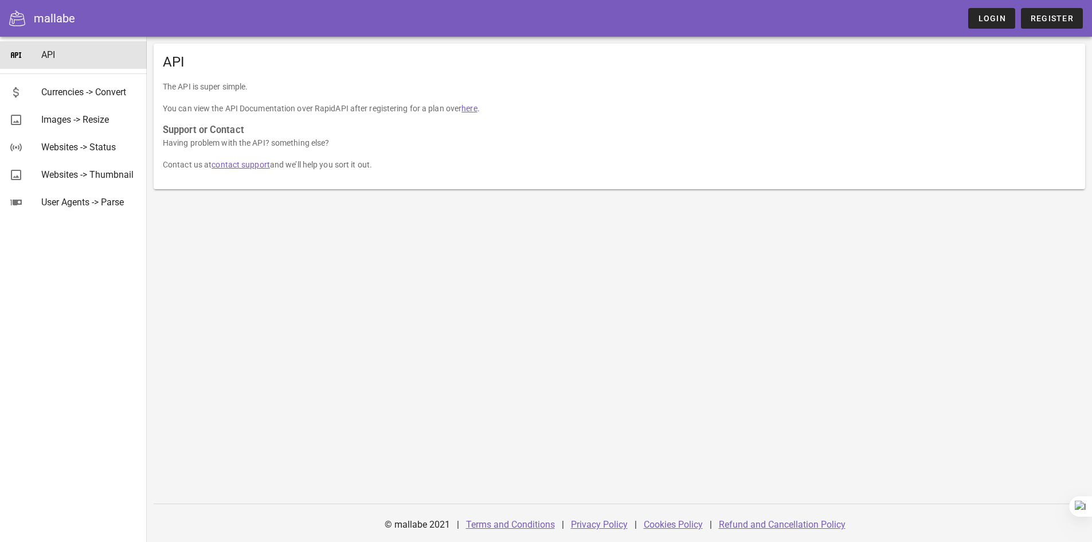  What do you see at coordinates (1052, 18) in the screenshot?
I see `a: Register` at bounding box center [1052, 18].